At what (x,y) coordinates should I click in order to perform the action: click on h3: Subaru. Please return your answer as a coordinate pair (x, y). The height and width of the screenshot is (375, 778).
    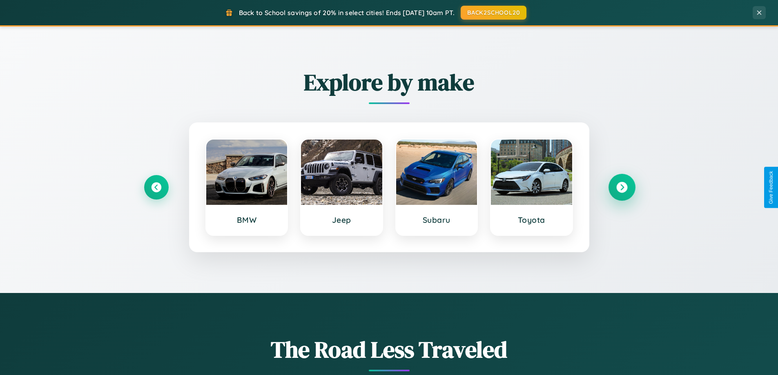
    Looking at the image, I should click on (437, 220).